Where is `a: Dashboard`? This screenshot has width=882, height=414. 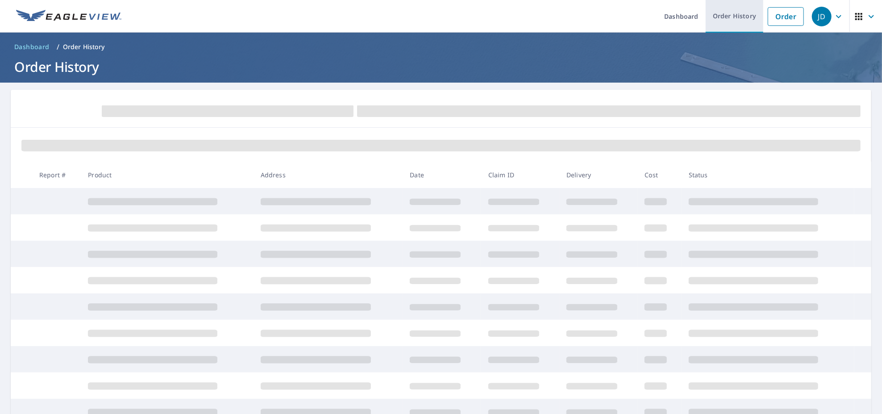
a: Dashboard is located at coordinates (32, 47).